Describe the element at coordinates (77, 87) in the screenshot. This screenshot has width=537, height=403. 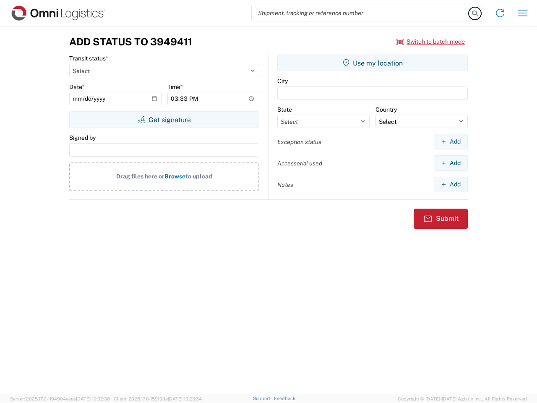
I see `label: Date` at that location.